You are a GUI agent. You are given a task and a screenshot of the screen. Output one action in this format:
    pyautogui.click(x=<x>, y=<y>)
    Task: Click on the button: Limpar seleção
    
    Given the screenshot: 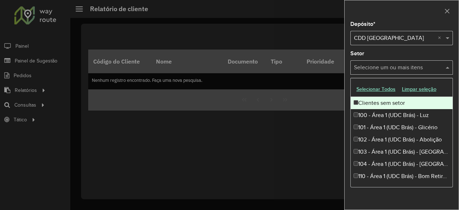 What is the action you would take?
    pyautogui.click(x=419, y=89)
    